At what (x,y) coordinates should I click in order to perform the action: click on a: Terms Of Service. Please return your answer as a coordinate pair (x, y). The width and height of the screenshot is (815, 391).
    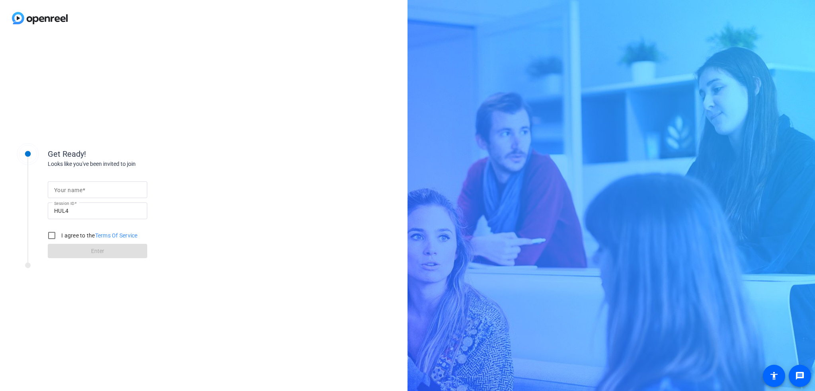
    Looking at the image, I should click on (116, 236).